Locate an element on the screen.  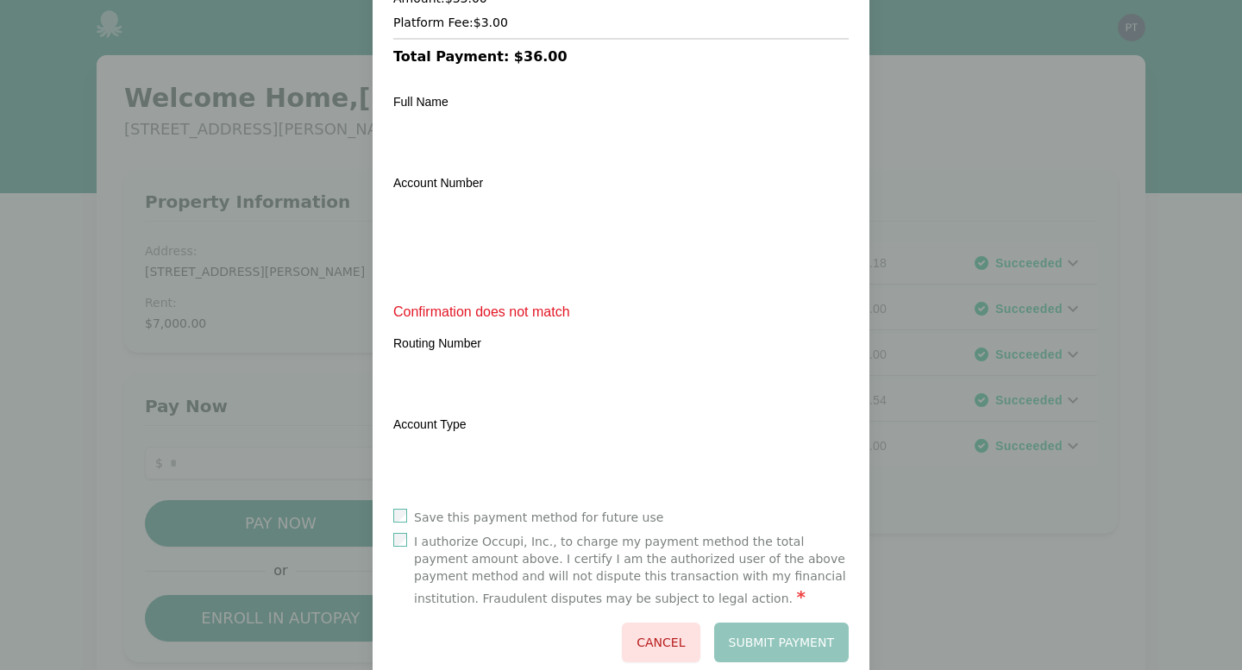
h4: Platform Fee: $3.00 is located at coordinates (621, 22).